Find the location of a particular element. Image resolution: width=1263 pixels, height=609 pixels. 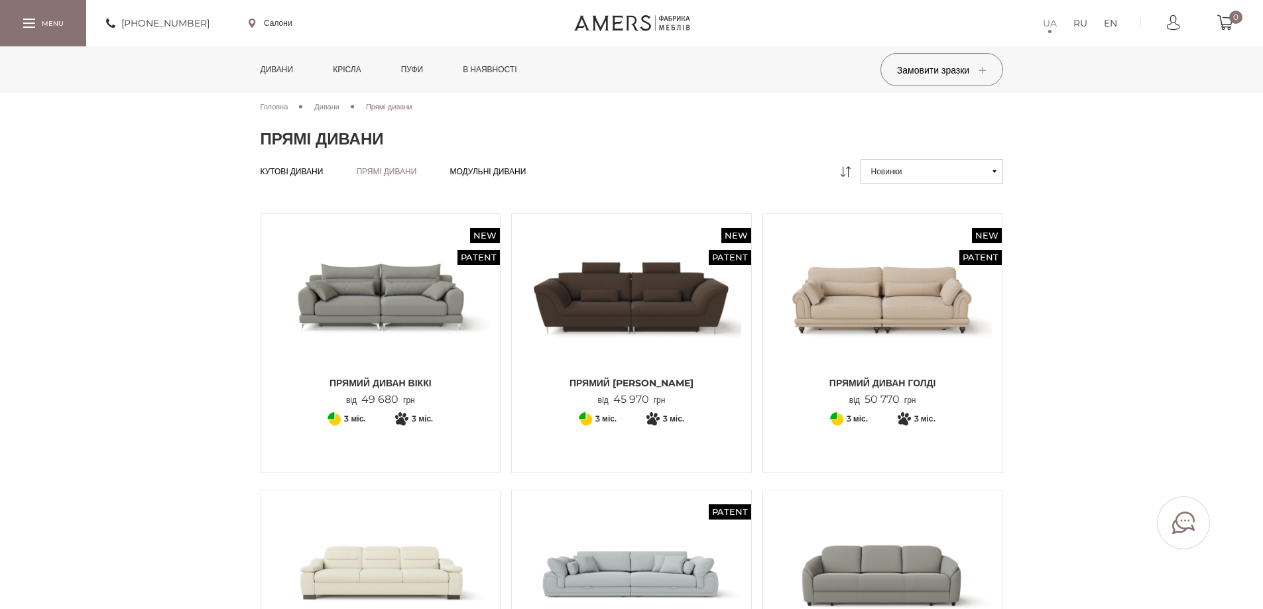

a: Кутові дивани is located at coordinates (292, 172).